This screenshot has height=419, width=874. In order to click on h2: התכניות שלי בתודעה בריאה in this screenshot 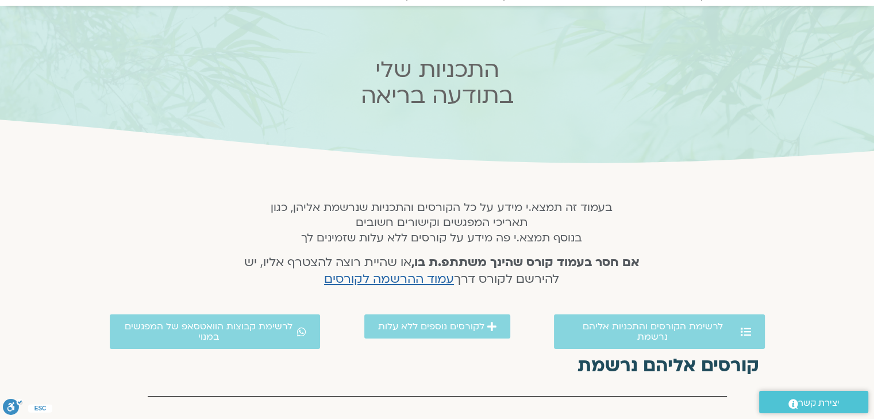, I will do `click(437, 83)`.